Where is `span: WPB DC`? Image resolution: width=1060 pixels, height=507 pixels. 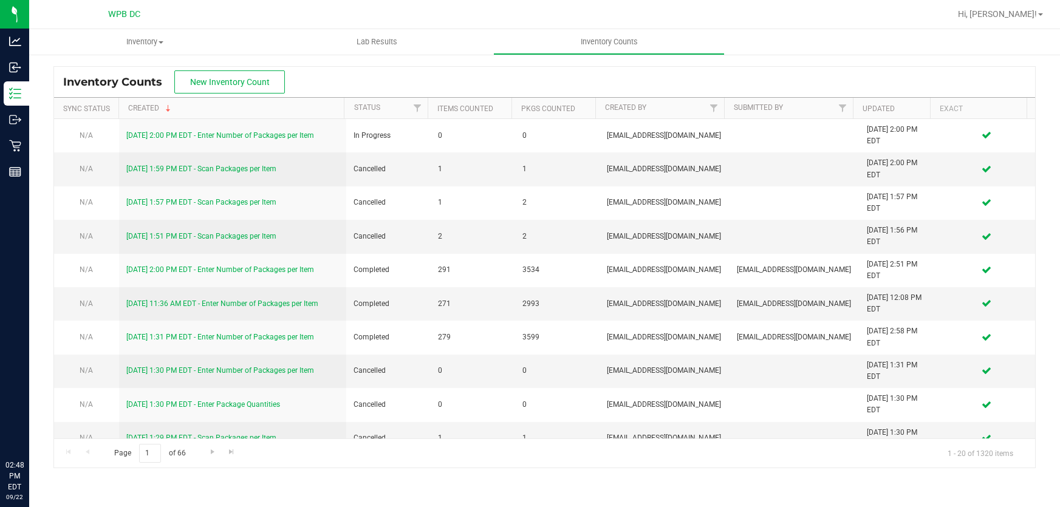
span: WPB DC is located at coordinates (124, 14).